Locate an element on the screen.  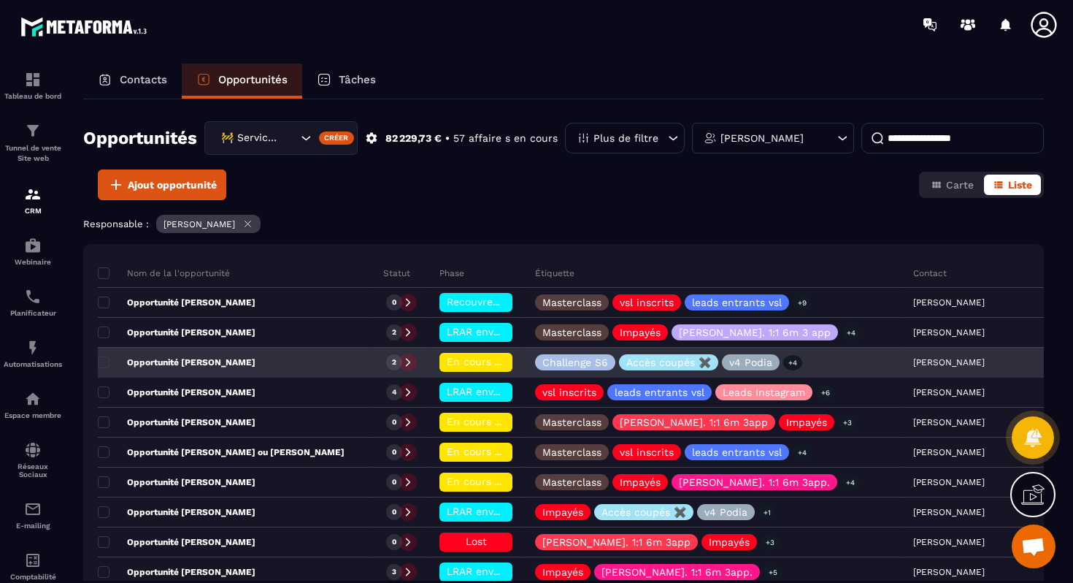
div: Ouvrir le chat is located at coordinates (1034, 546).